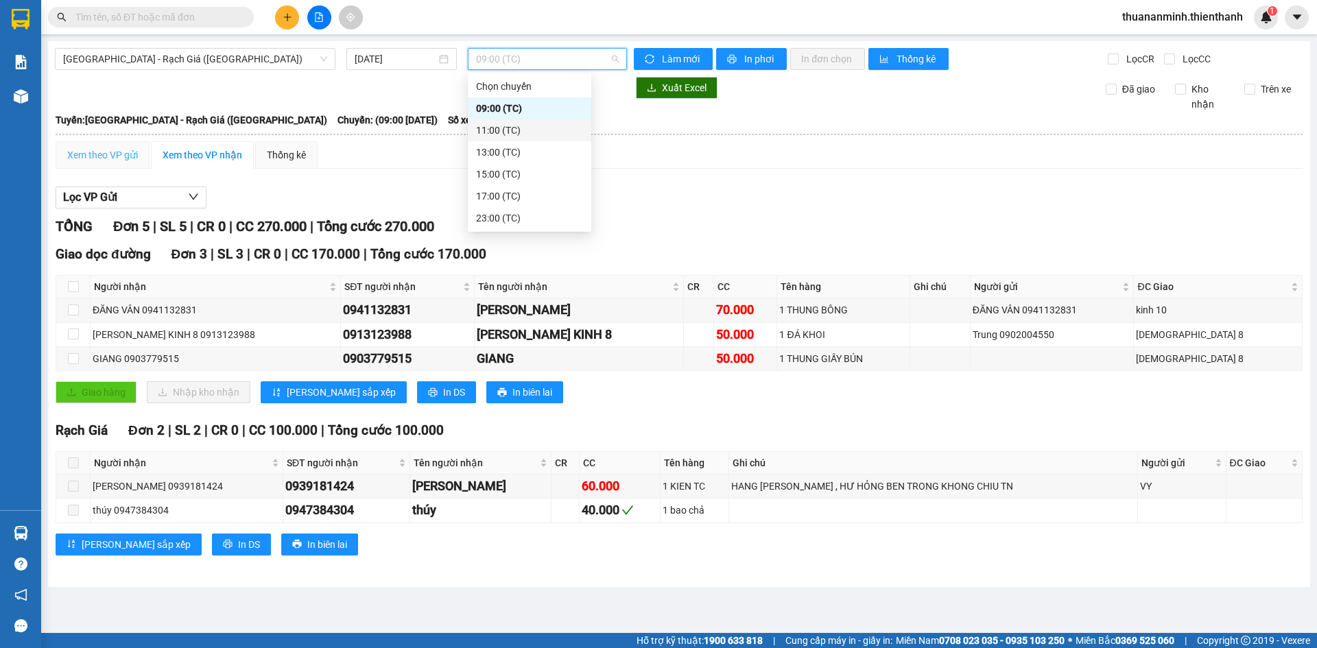 This screenshot has height=648, width=1317. What do you see at coordinates (684, 88) in the screenshot?
I see `span: Xuất Excel` at bounding box center [684, 88].